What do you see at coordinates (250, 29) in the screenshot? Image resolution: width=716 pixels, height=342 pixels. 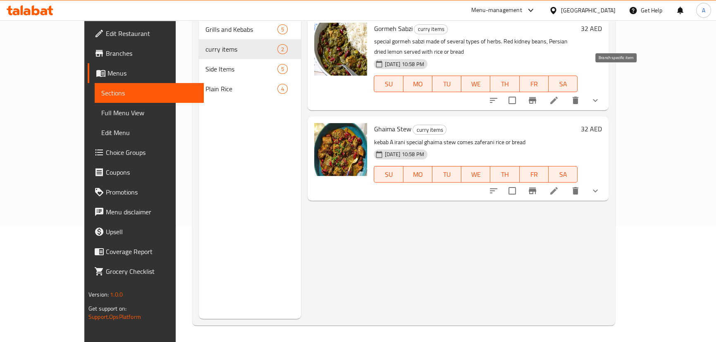 I see `div: Grills and Kebabs5` at bounding box center [250, 29].